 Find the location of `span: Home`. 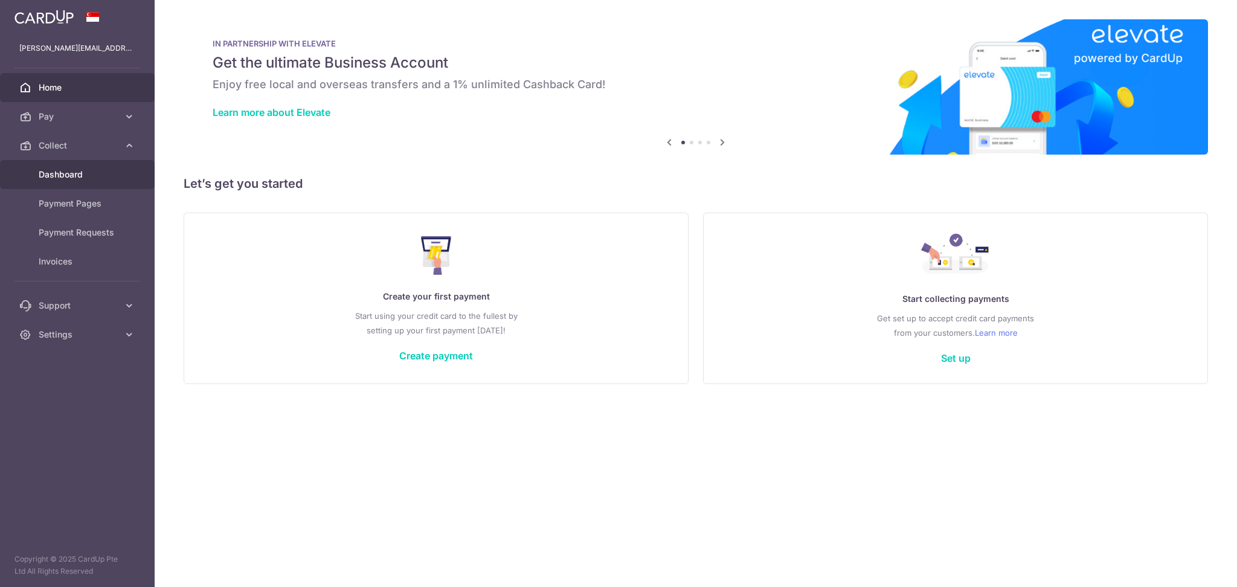

span: Home is located at coordinates (79, 88).